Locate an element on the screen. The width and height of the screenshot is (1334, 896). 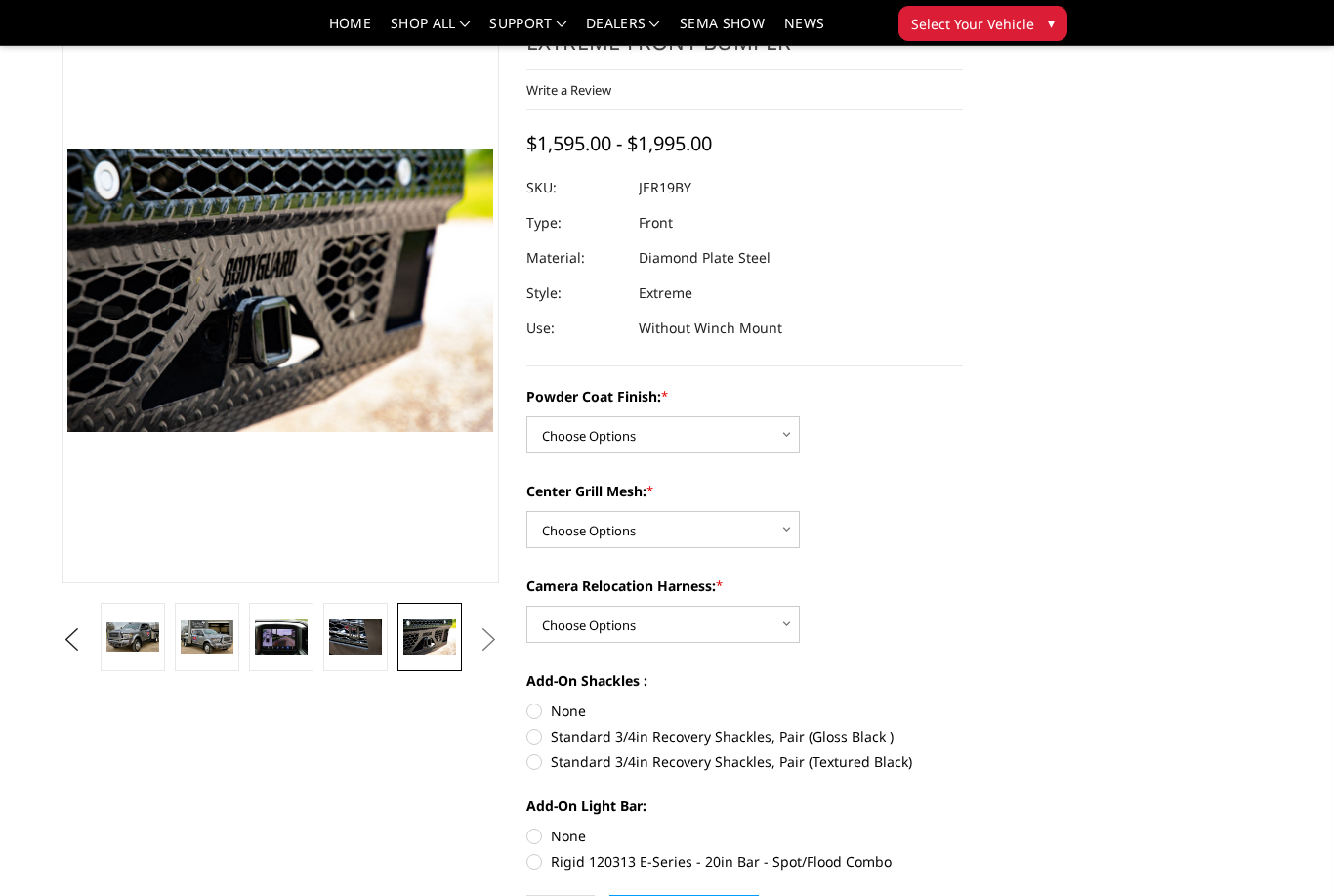
label: Rigid 120313 E-Series - 20in Bar - Spot/Flood Combo is located at coordinates (745, 861).